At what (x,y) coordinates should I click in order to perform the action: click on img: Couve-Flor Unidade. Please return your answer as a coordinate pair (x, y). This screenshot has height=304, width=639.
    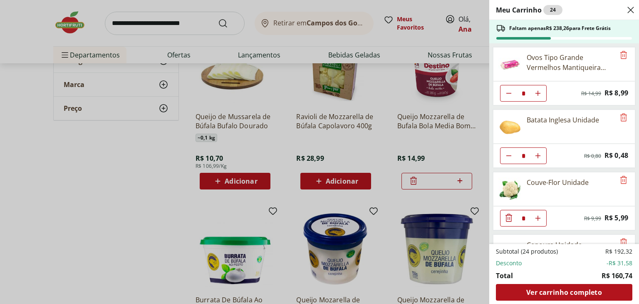
    Looking at the image, I should click on (510, 189).